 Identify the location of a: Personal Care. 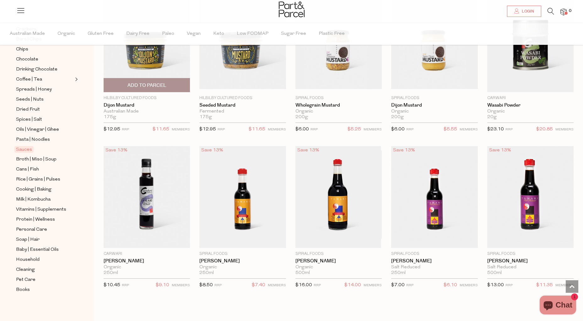
(45, 230).